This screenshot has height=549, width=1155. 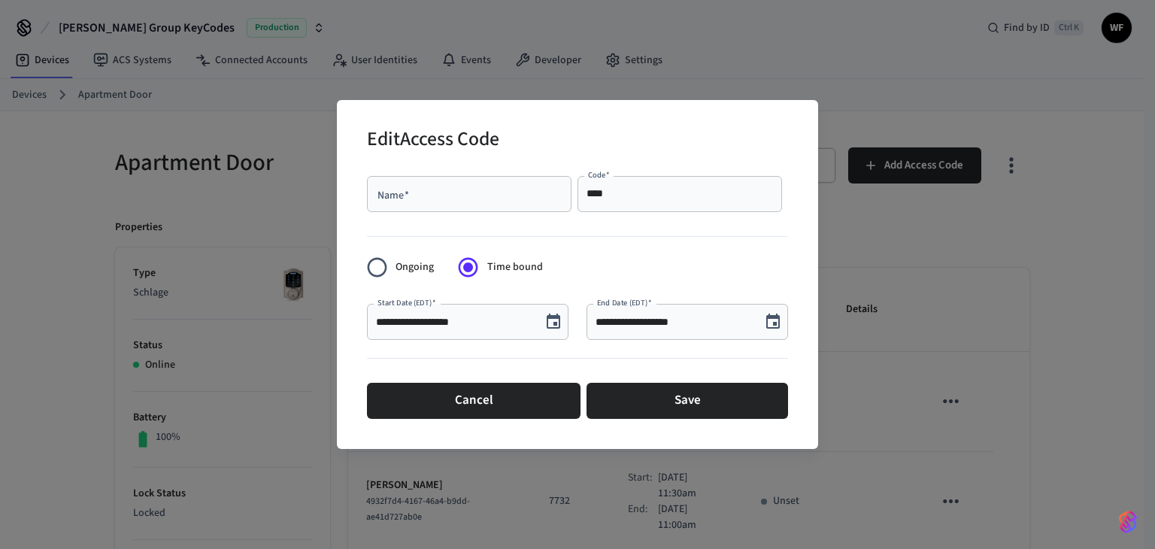 I want to click on button: Choose date, selected date is Oct 17, 2025, so click(x=553, y=322).